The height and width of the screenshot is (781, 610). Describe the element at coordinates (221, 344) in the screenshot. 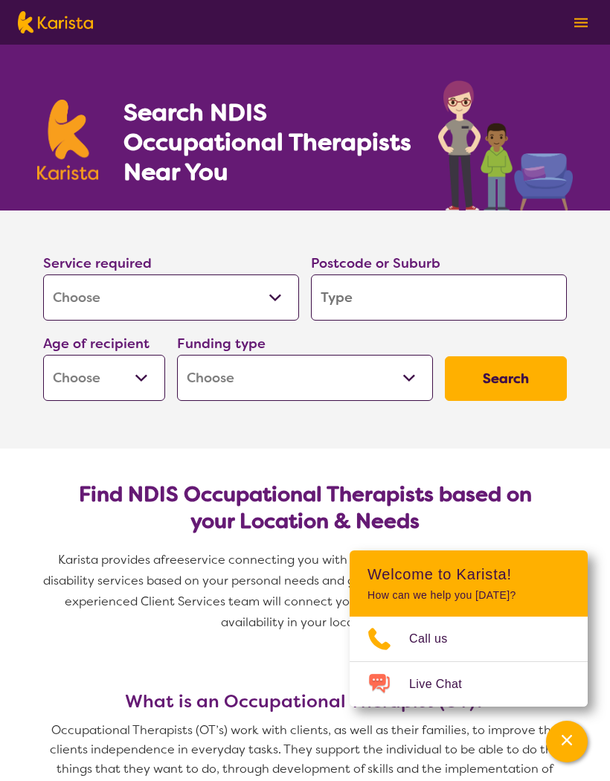

I see `label: Funding type` at that location.